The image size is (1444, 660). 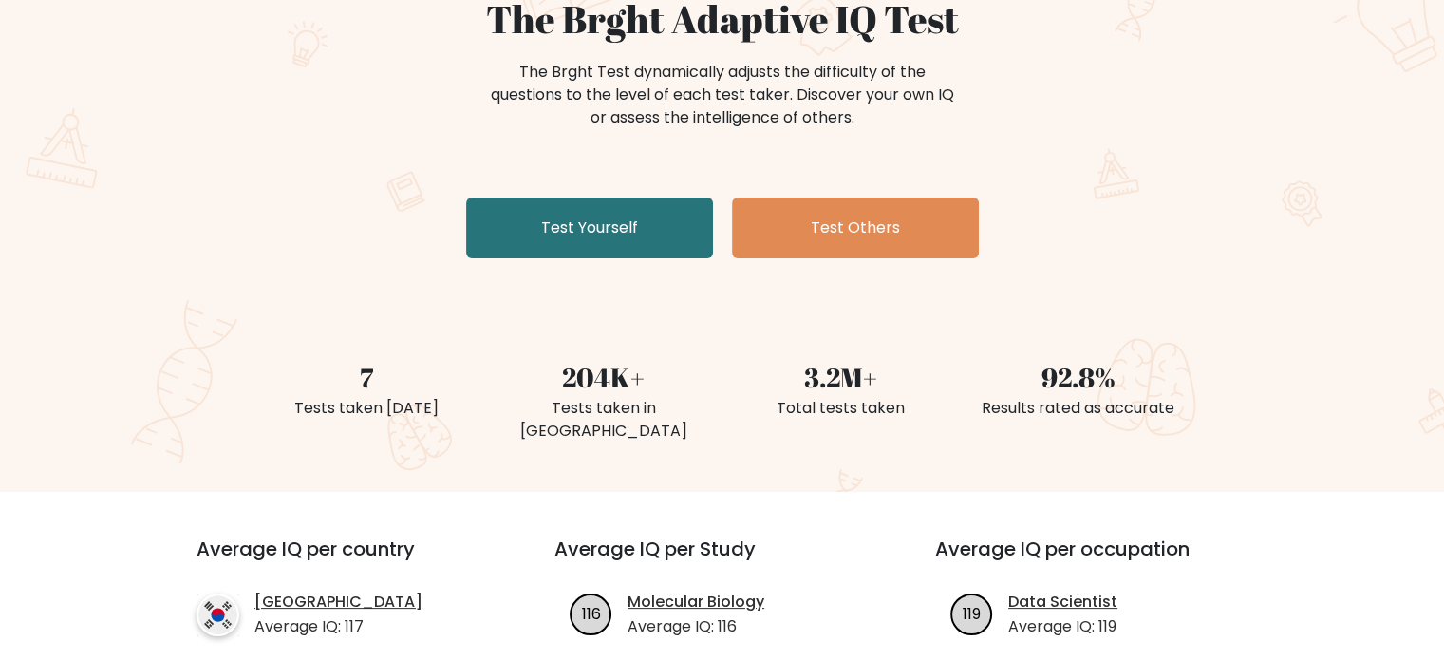 I want to click on a: Test Others, so click(x=855, y=228).